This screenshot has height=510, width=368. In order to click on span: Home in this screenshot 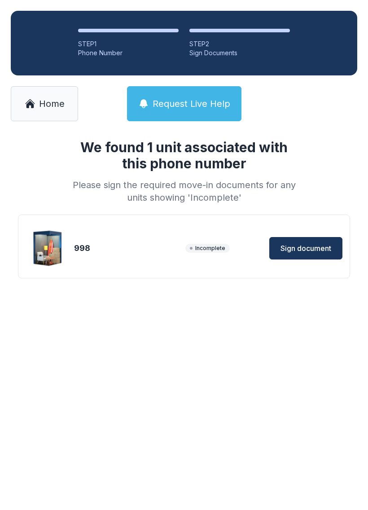, I will do `click(52, 104)`.